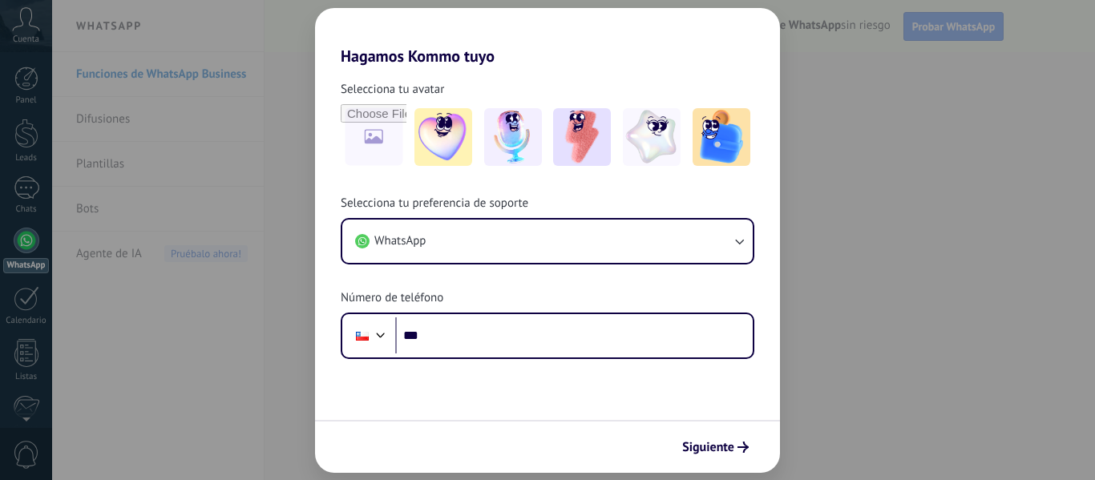 This screenshot has width=1095, height=480. Describe the element at coordinates (362, 336) in the screenshot. I see `div: Chile: + 56` at that location.